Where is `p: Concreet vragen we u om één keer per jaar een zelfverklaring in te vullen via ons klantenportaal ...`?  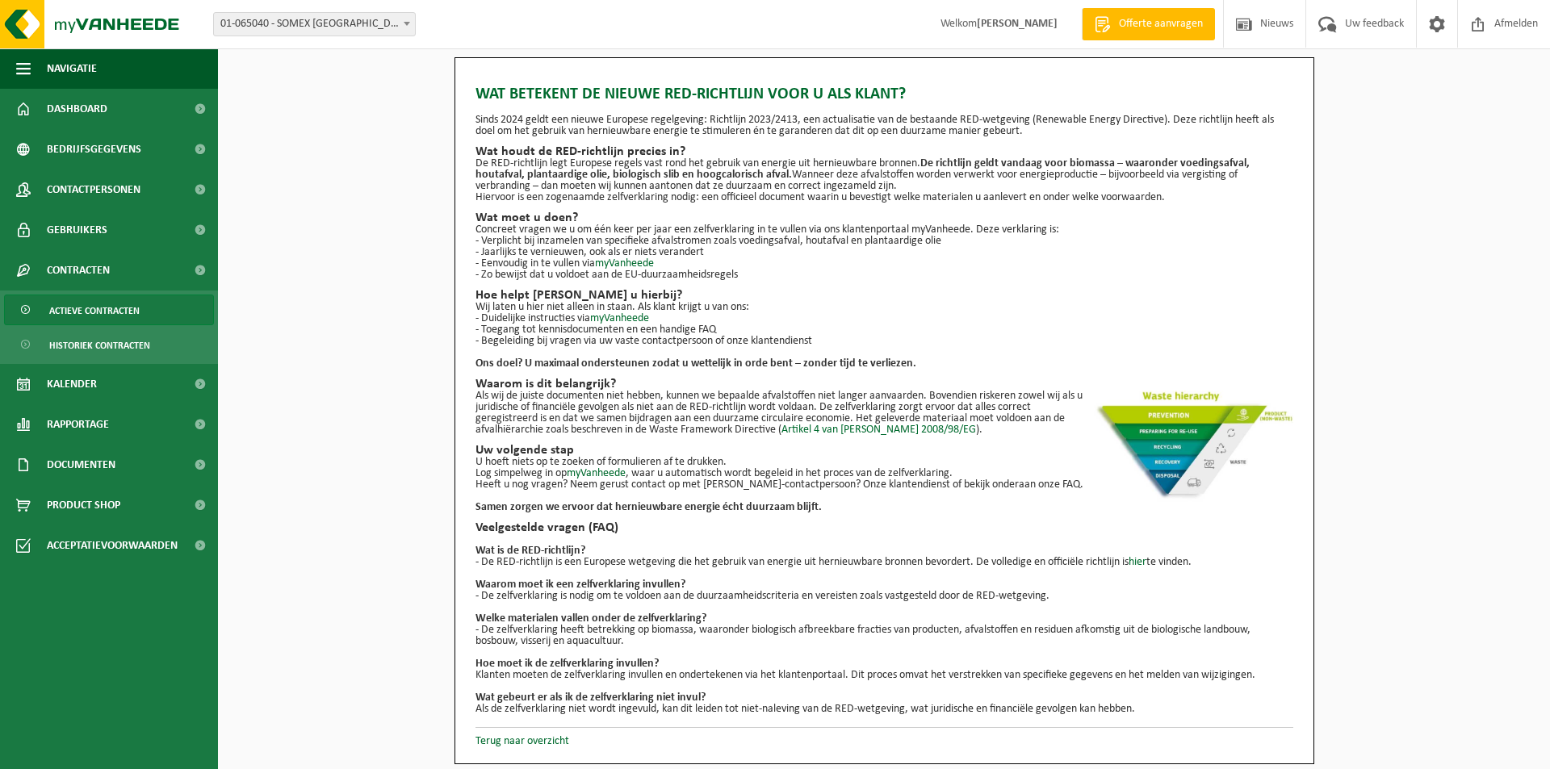
p: Concreet vragen we u om één keer per jaar een zelfverklaring in te vullen via ons klantenportaal ... is located at coordinates (884, 230).